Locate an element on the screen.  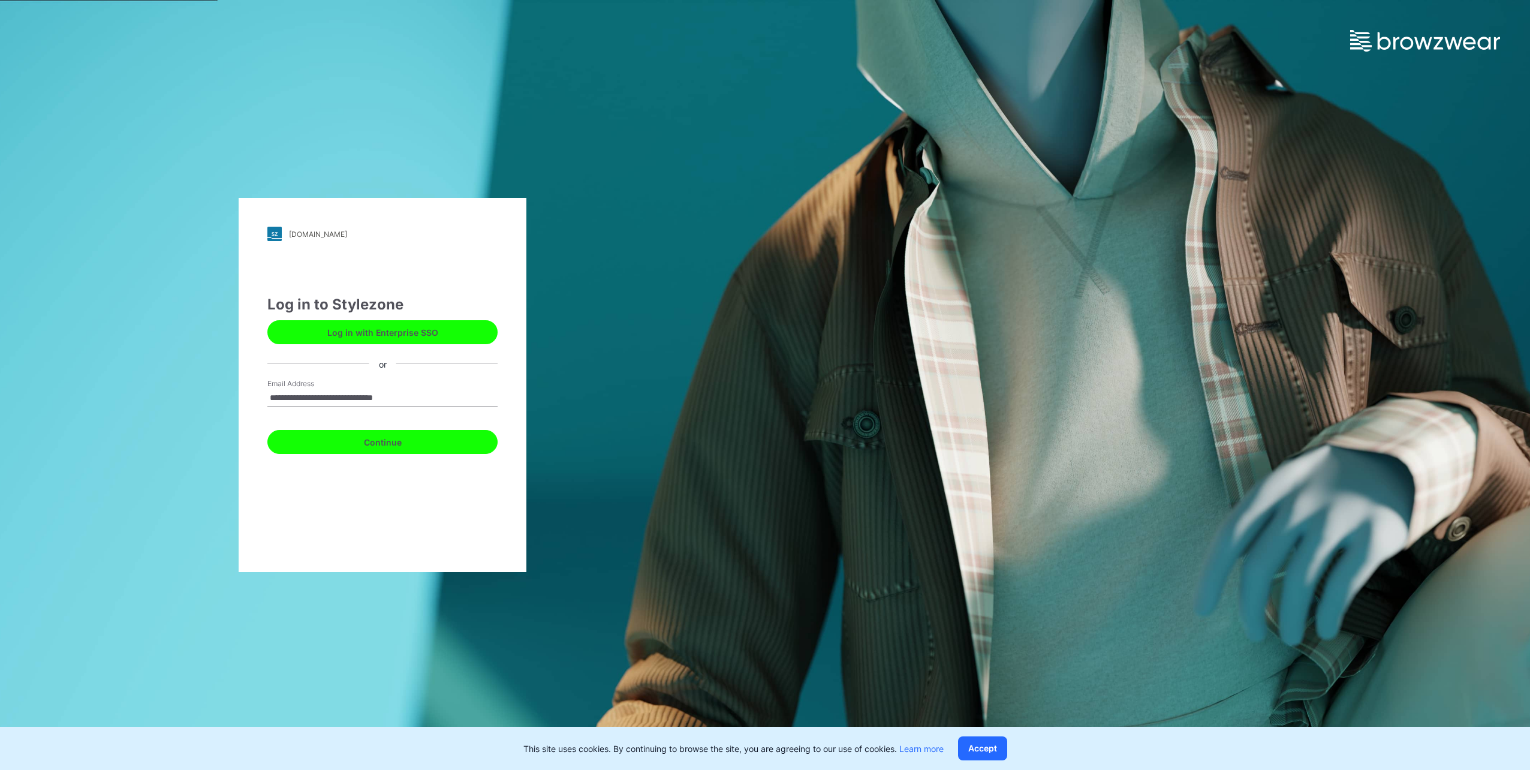
button: Continue is located at coordinates (383, 442).